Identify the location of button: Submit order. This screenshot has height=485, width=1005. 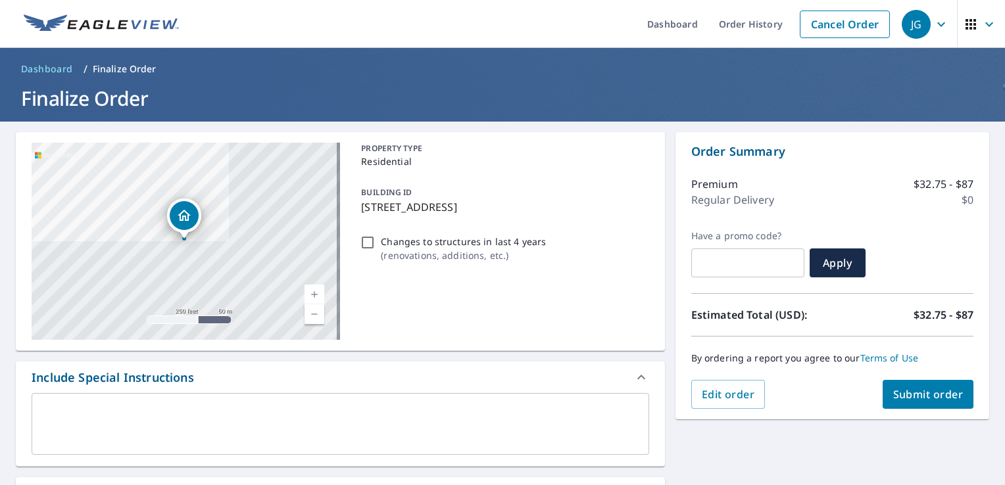
(928, 395).